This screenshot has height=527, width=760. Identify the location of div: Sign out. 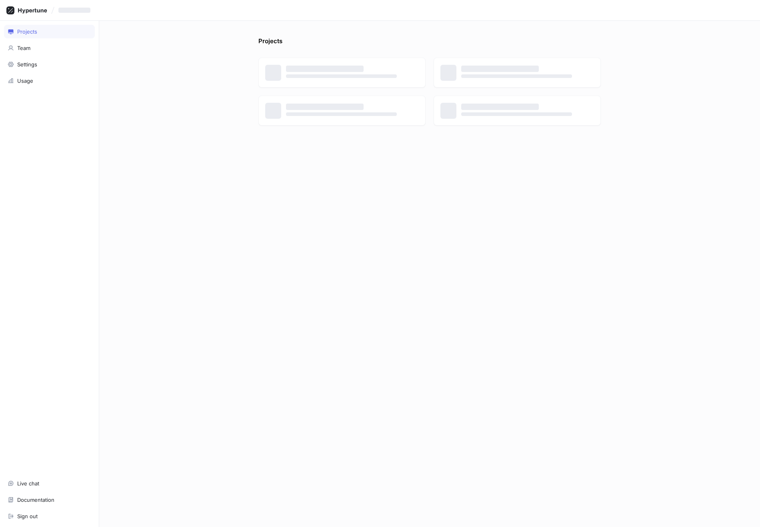
(27, 516).